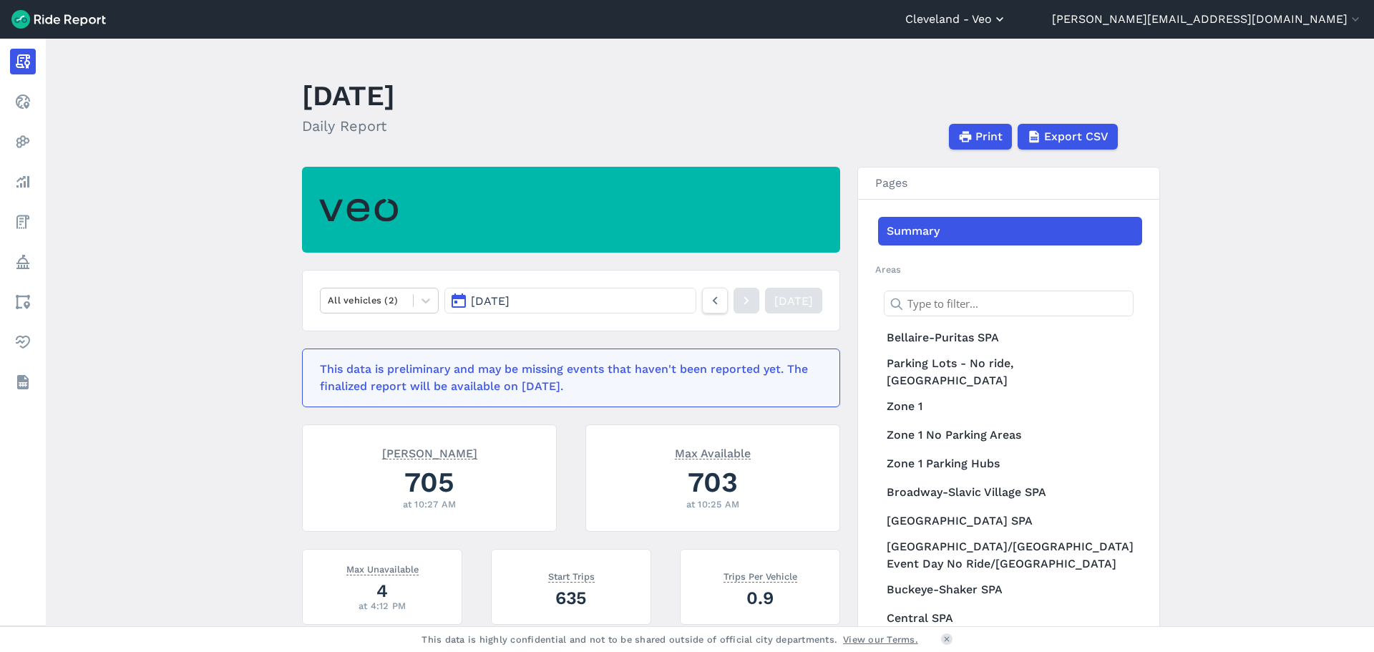  What do you see at coordinates (760, 575) in the screenshot?
I see `span: Trips Per Vehicle` at bounding box center [760, 575].